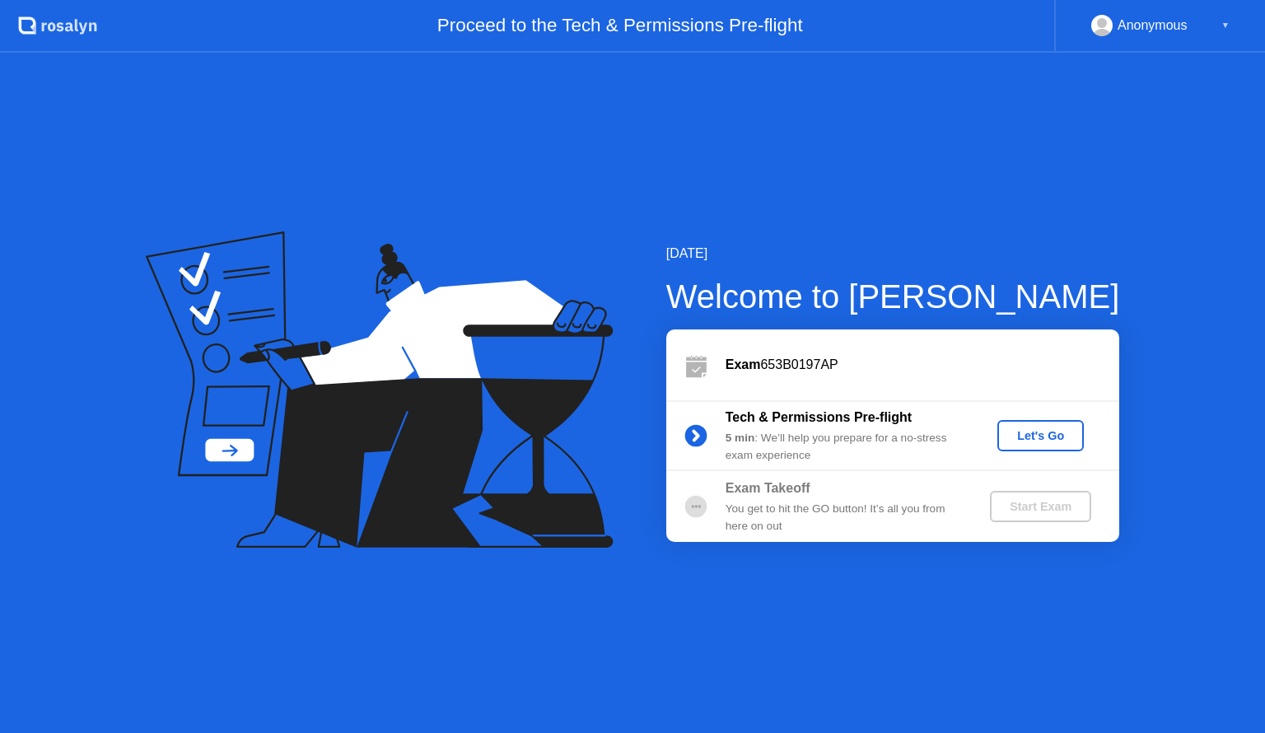  I want to click on div: 653B0197AP, so click(922, 365).